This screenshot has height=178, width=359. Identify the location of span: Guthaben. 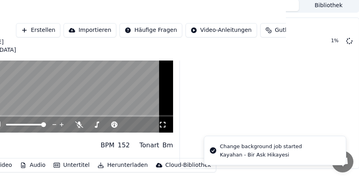
(288, 30).